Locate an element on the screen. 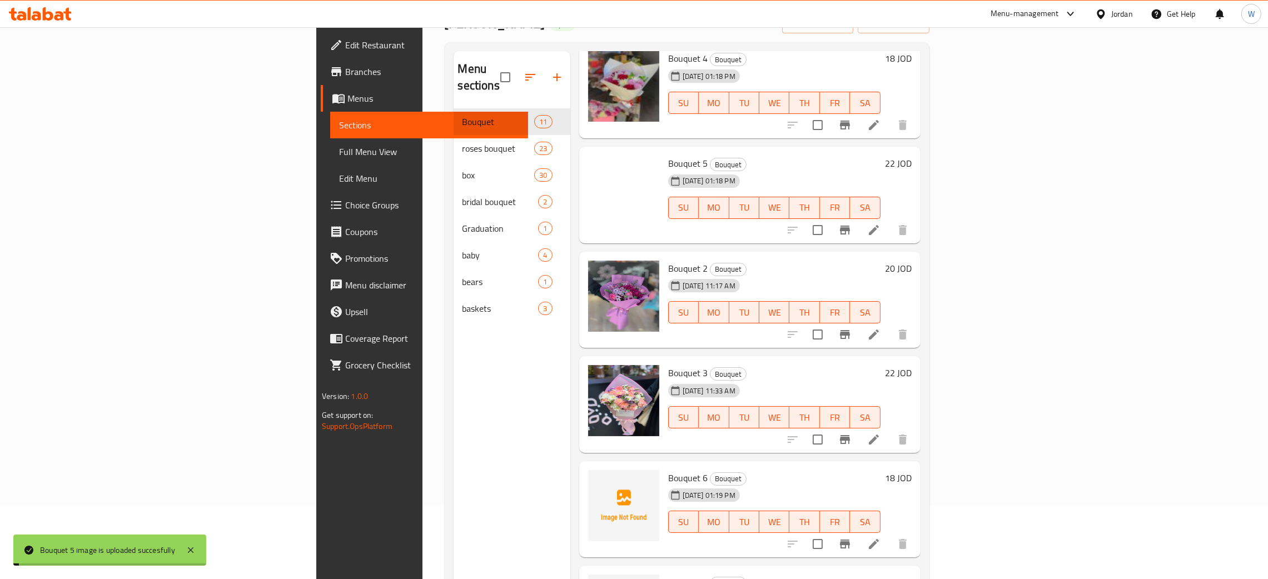 Image resolution: width=1268 pixels, height=579 pixels. span: W is located at coordinates (1251, 14).